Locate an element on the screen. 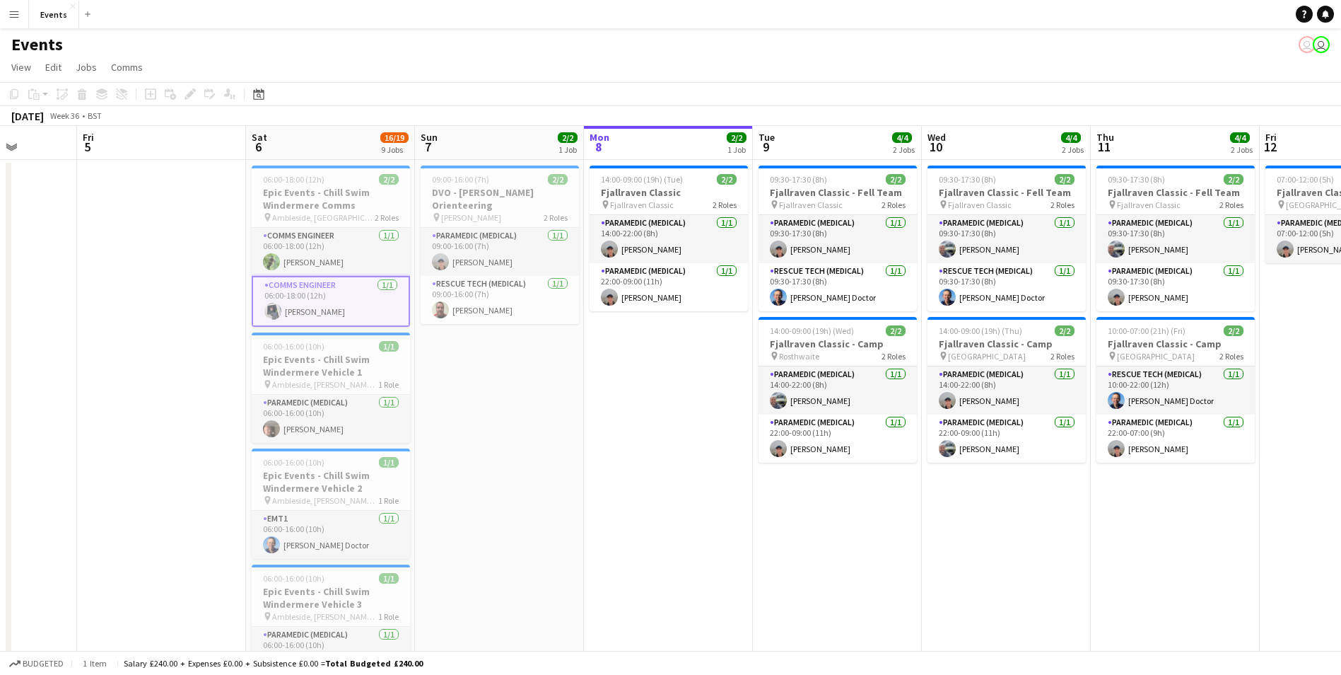 The image size is (1341, 675). span: Comms is located at coordinates (127, 67).